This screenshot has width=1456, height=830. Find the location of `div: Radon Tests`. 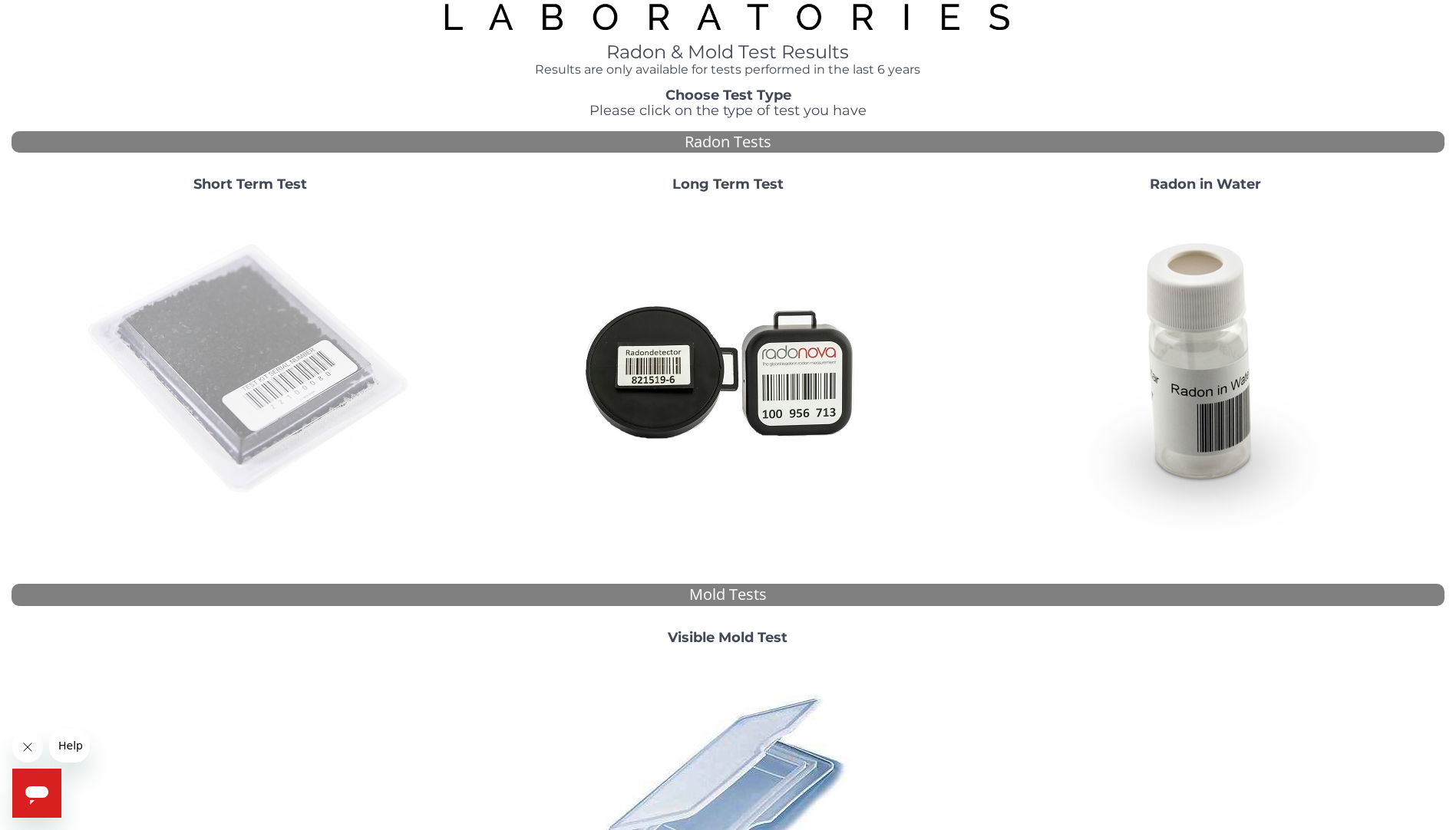

div: Radon Tests is located at coordinates (727, 141).